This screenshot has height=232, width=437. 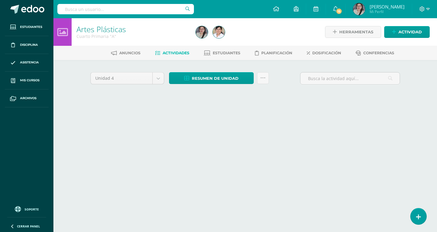 What do you see at coordinates (215, 78) in the screenshot?
I see `span: Resumen de unidad` at bounding box center [215, 78].